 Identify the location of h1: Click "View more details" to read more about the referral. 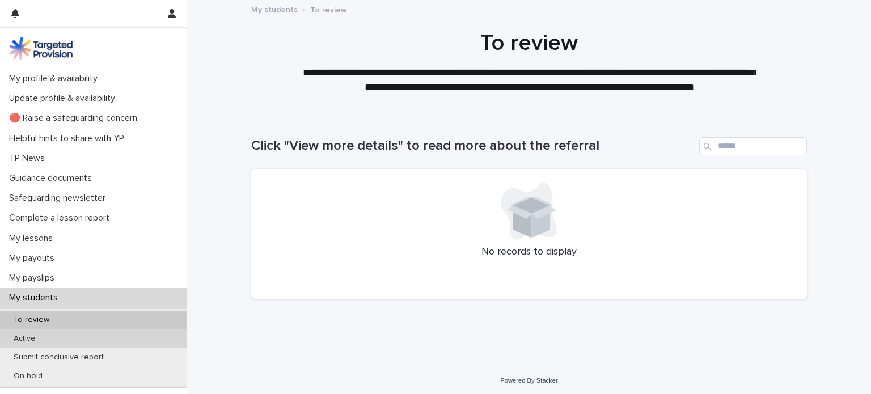
(473, 146).